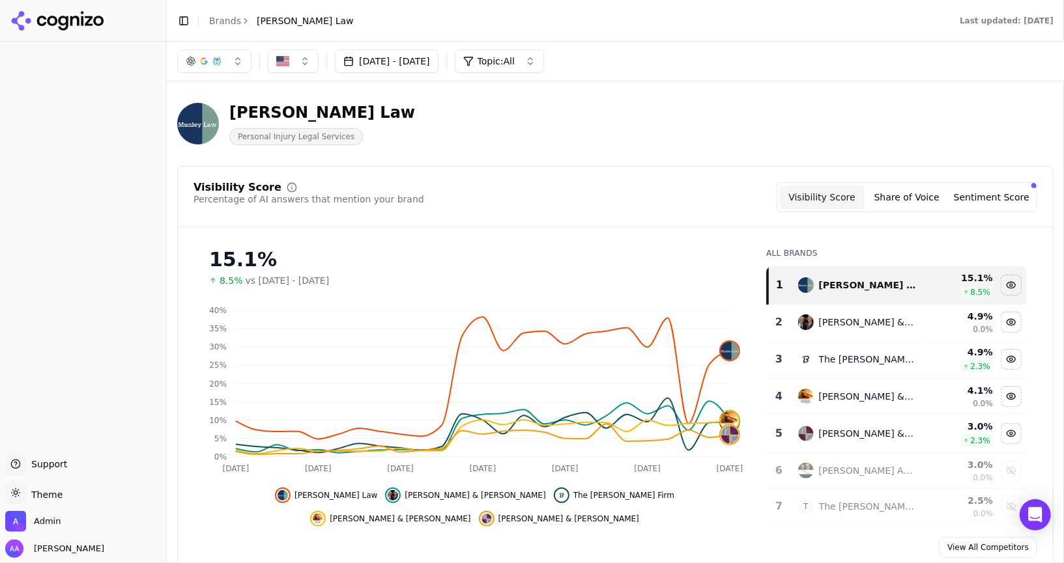 The width and height of the screenshot is (1064, 563). What do you see at coordinates (309, 199) in the screenshot?
I see `div: Percentage of AI answers that mention your brand` at bounding box center [309, 199].